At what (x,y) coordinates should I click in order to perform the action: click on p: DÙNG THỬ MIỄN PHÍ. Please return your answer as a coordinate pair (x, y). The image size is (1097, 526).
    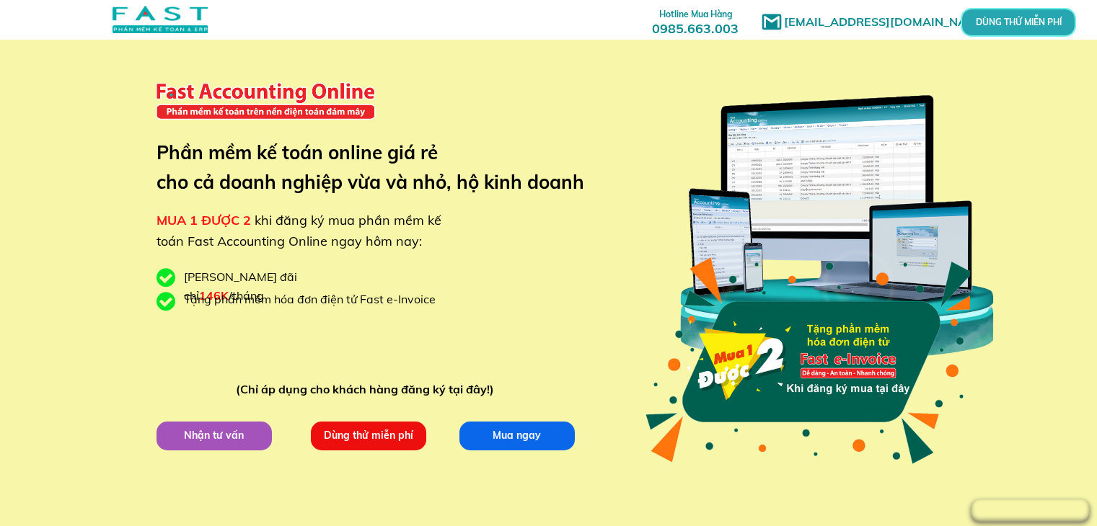
    Looking at the image, I should click on (1018, 22).